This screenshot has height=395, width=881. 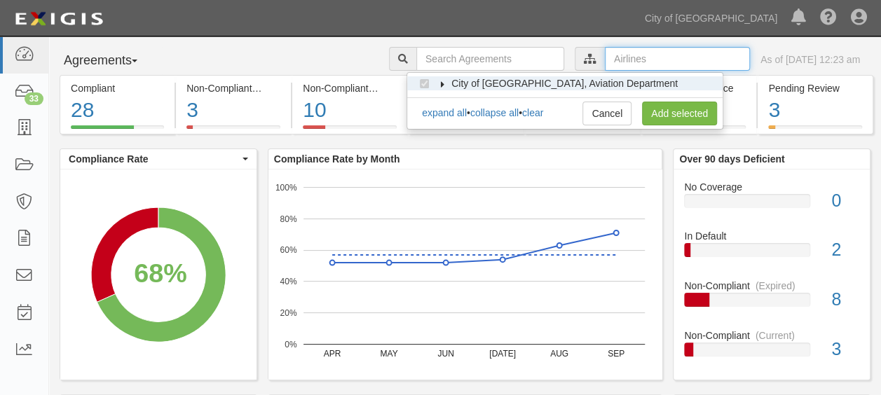 What do you see at coordinates (112, 61) in the screenshot?
I see `button: Agreements` at bounding box center [112, 61].